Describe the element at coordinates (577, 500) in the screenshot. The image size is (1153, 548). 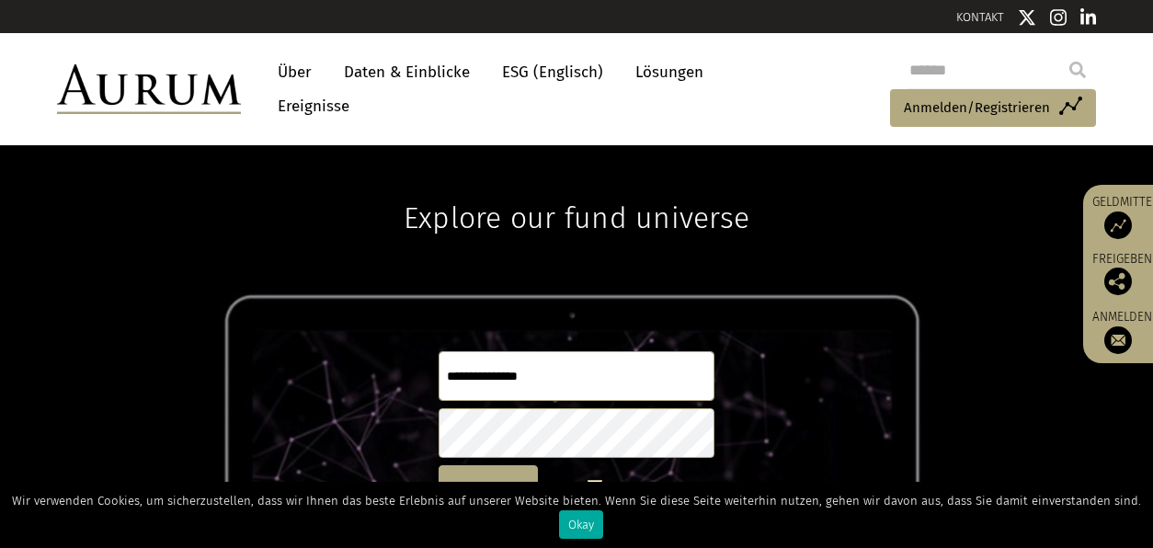
I see `font: Wir verwenden Cookies, um sicherzustellen, dass wir Ihnen das beste Erlebnis auf unserer Website ...` at that location.